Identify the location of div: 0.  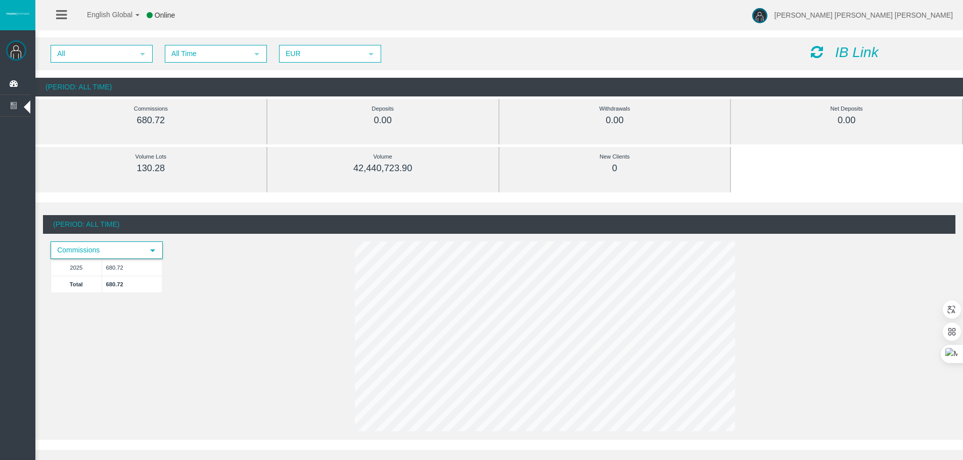
(615, 168).